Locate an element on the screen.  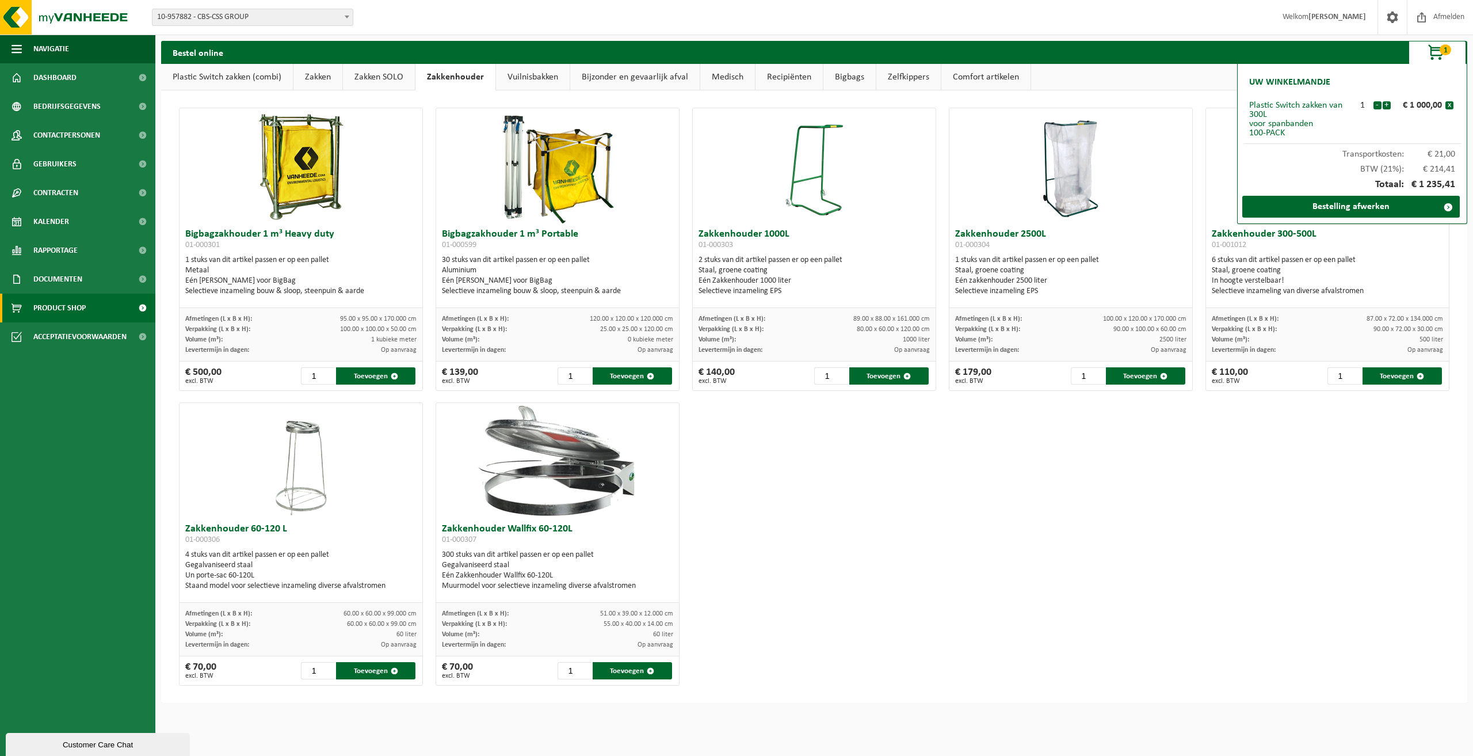
span: 60 liter is located at coordinates (663, 634).